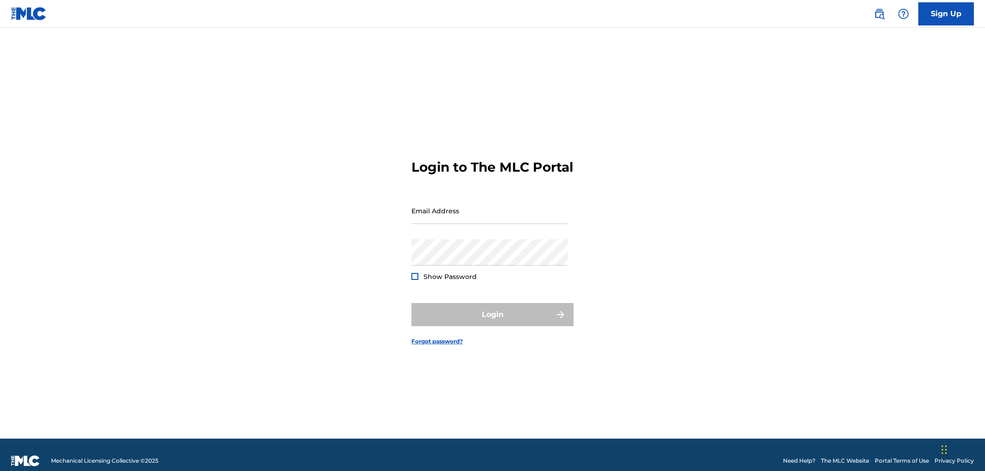 This screenshot has width=985, height=471. What do you see at coordinates (450, 277) in the screenshot?
I see `span: Show Password` at bounding box center [450, 277].